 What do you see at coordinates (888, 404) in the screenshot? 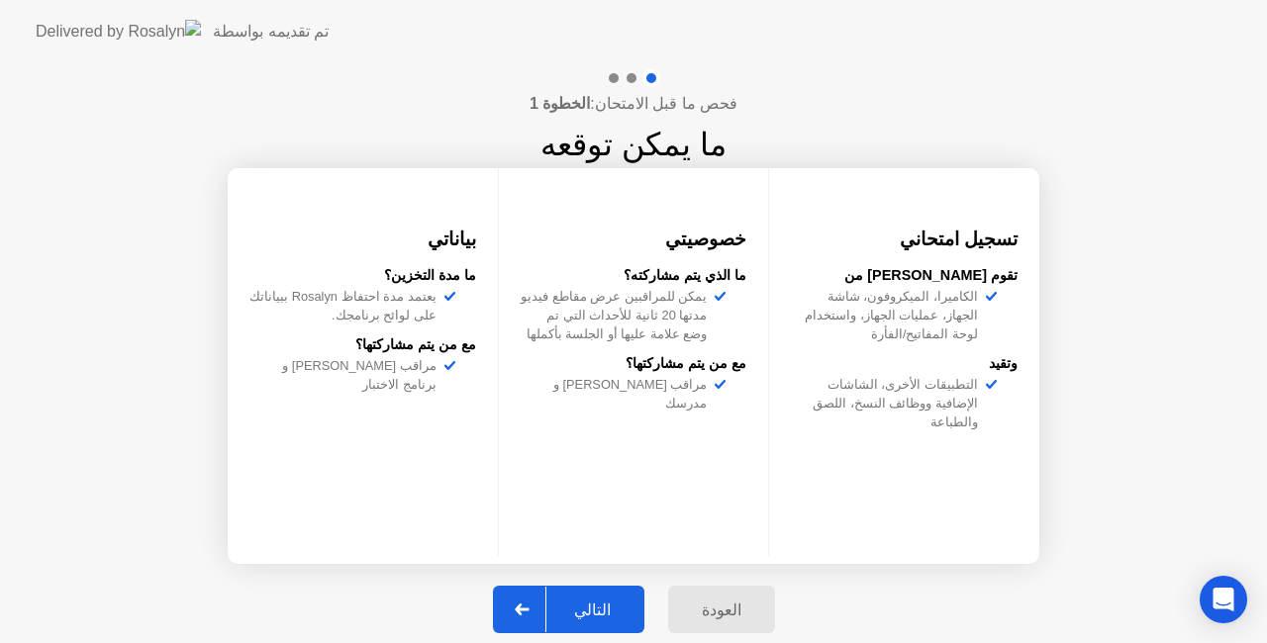
I see `div: التطبيقات الأخرى، الشاشات الإضافية ووظائف النسخ، اللصق والطباعة` at bounding box center [888, 404].